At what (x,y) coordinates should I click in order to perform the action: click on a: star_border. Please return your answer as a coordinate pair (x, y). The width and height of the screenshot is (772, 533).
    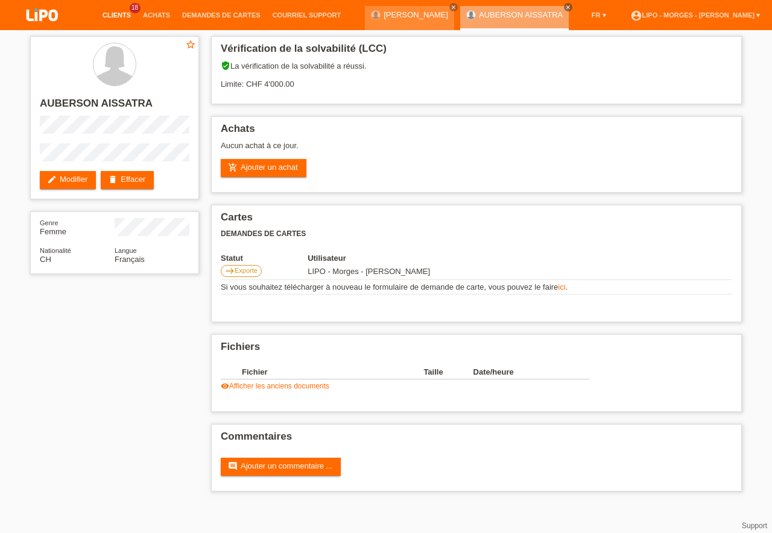
    Looking at the image, I should click on (190, 45).